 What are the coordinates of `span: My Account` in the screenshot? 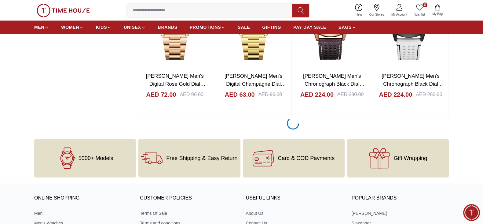 It's located at (400, 14).